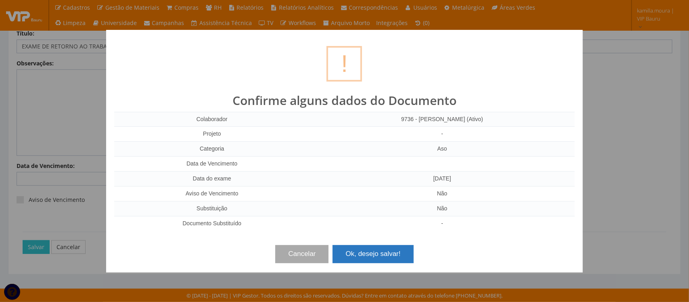 The width and height of the screenshot is (689, 302). I want to click on td: Substituição, so click(212, 209).